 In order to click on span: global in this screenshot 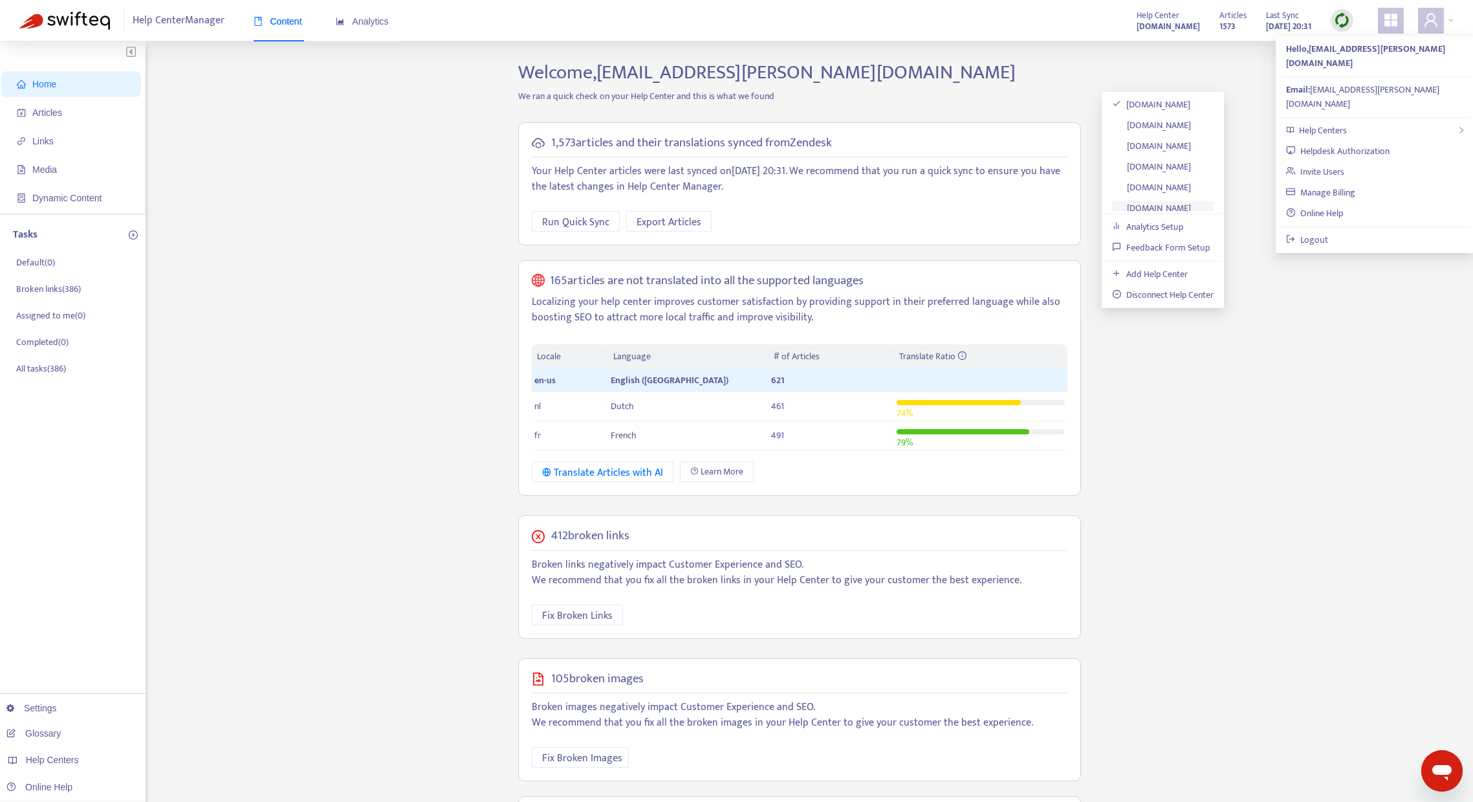, I will do `click(538, 281)`.